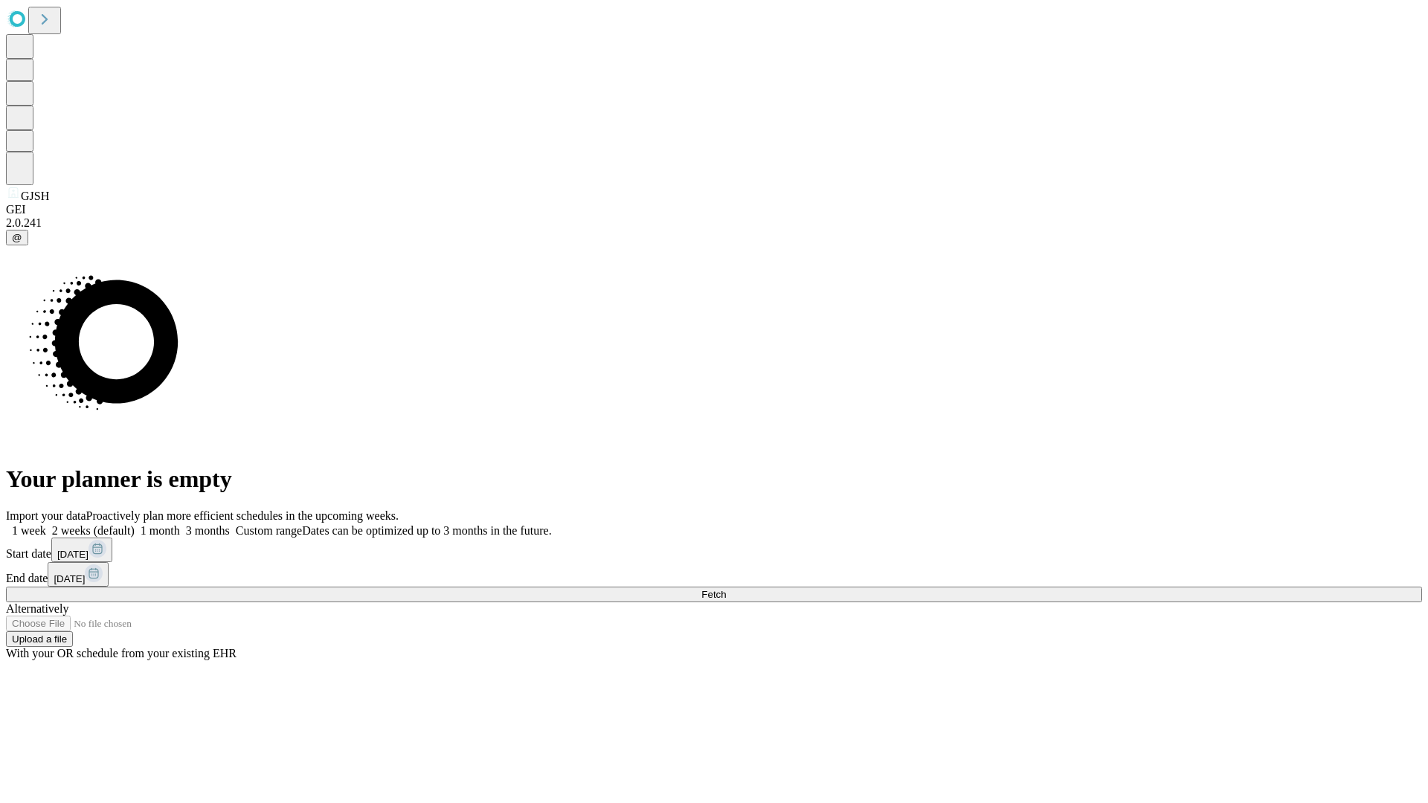  Describe the element at coordinates (121, 653) in the screenshot. I see `span: With your OR schedule from your existing EHR` at that location.